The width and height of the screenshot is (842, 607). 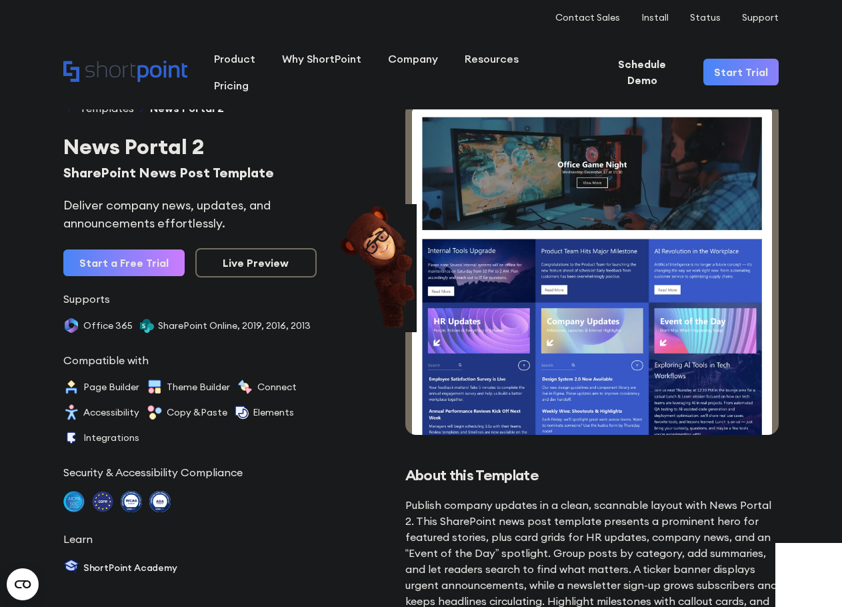 What do you see at coordinates (231, 85) in the screenshot?
I see `div: Pricing` at bounding box center [231, 85].